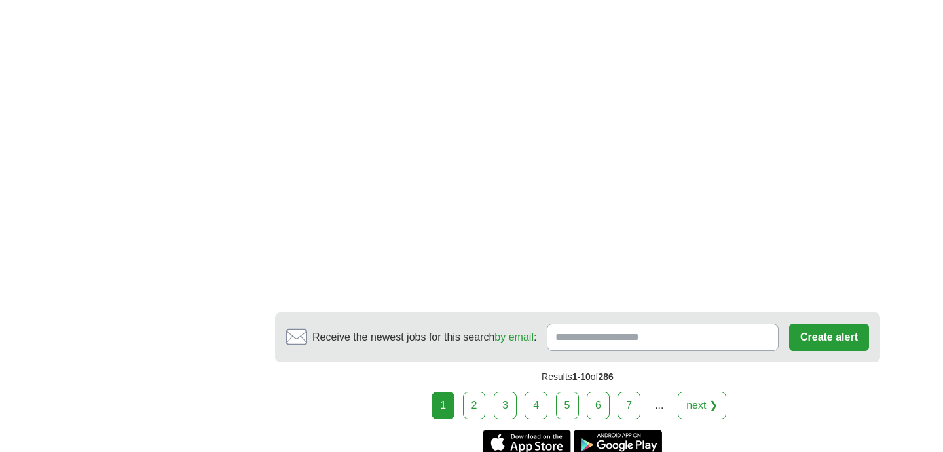 The image size is (943, 452). What do you see at coordinates (578, 377) in the screenshot?
I see `div: Results of` at bounding box center [578, 377].